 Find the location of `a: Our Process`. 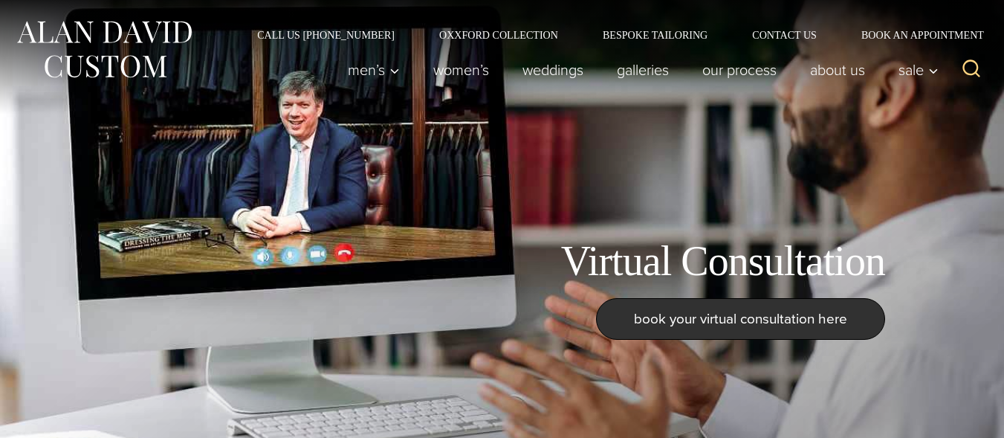

a: Our Process is located at coordinates (739, 70).